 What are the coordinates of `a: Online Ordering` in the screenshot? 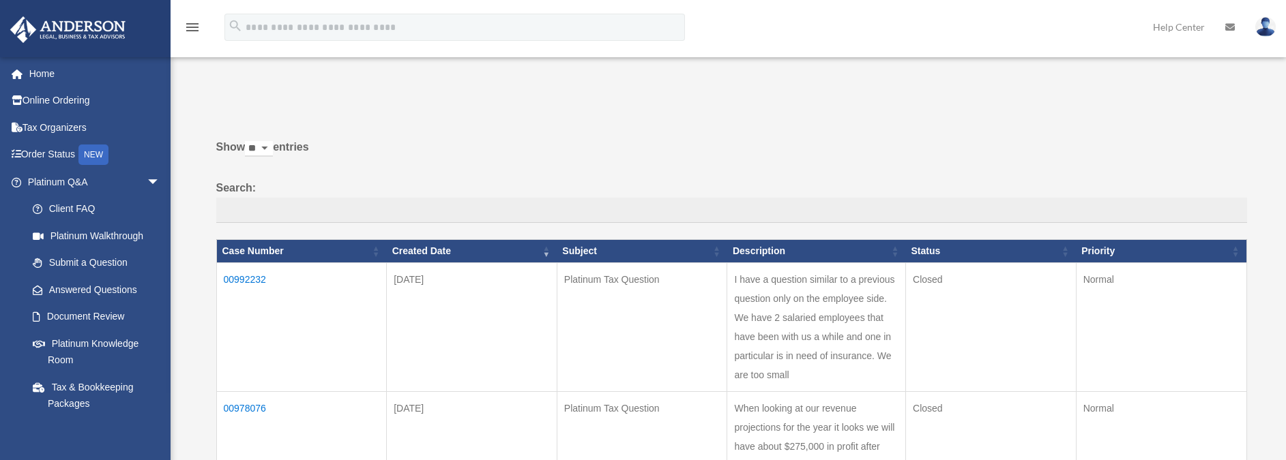 It's located at (95, 101).